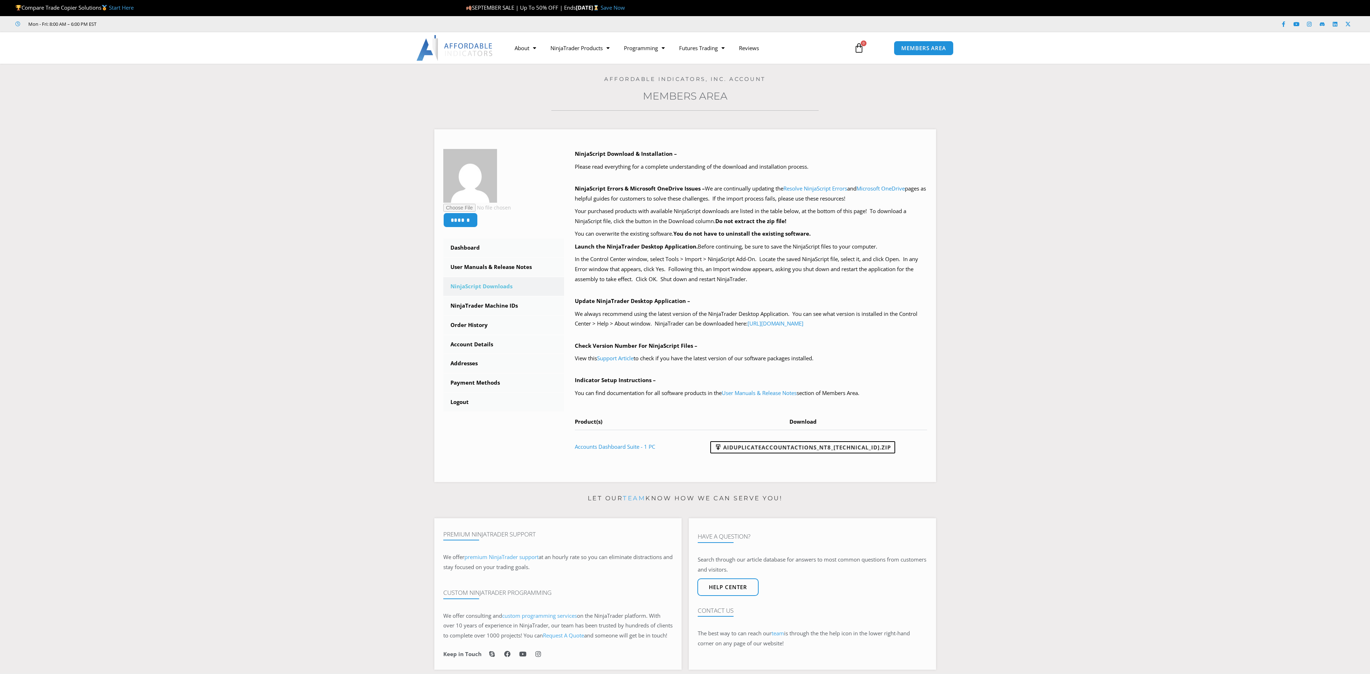 This screenshot has width=1370, height=674. I want to click on a: Futures Trading, so click(702, 48).